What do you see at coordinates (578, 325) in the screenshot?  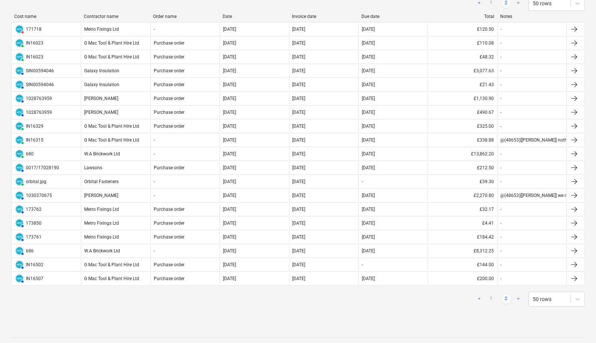 I see `div: Chat Widget` at bounding box center [578, 325].